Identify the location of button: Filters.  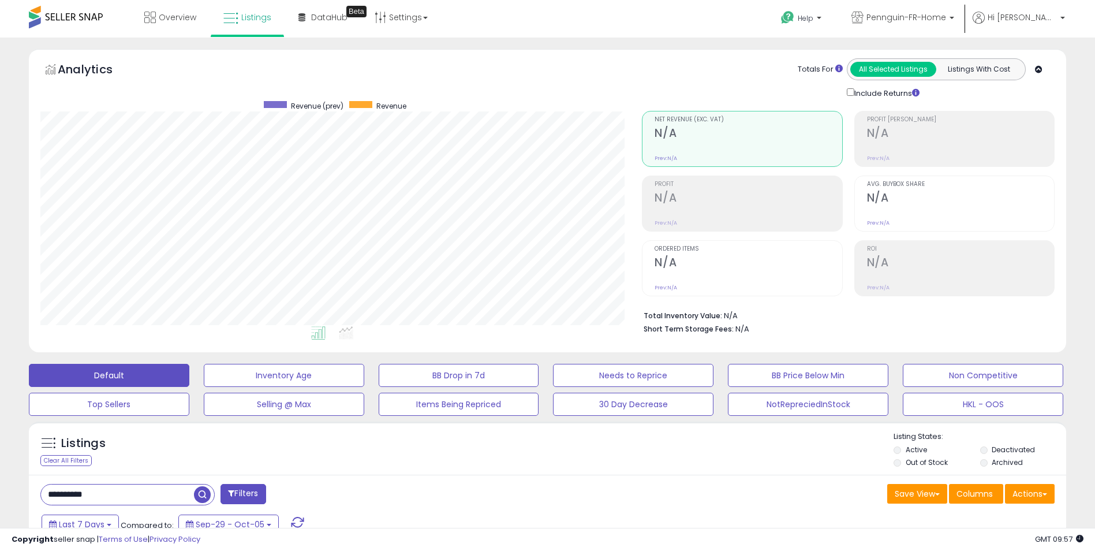
(243, 493).